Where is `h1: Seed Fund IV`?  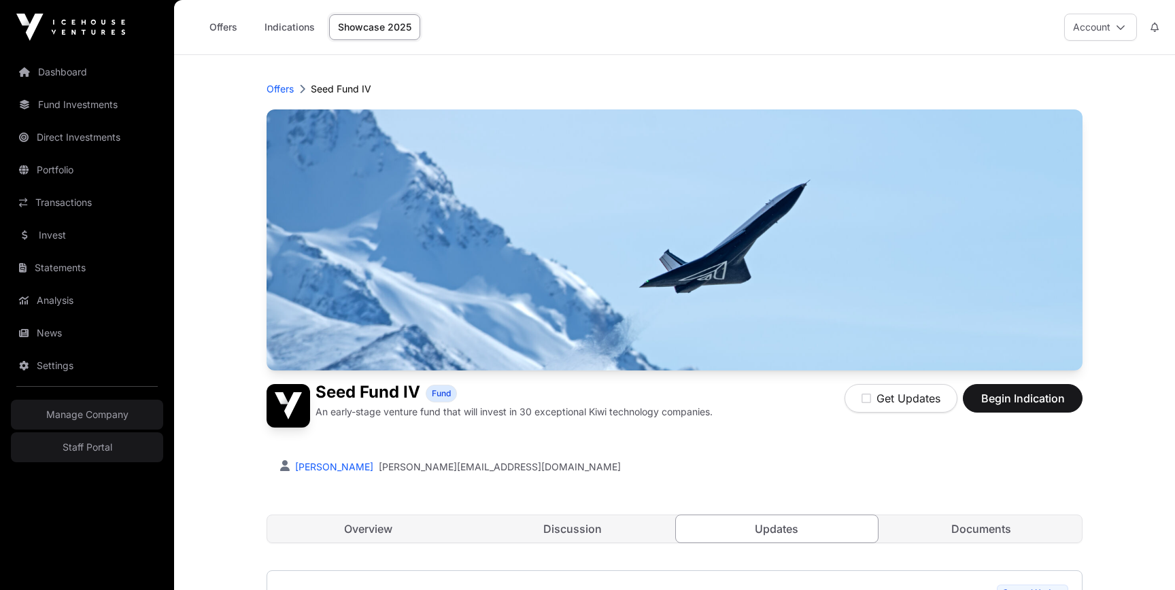 h1: Seed Fund IV is located at coordinates (368, 393).